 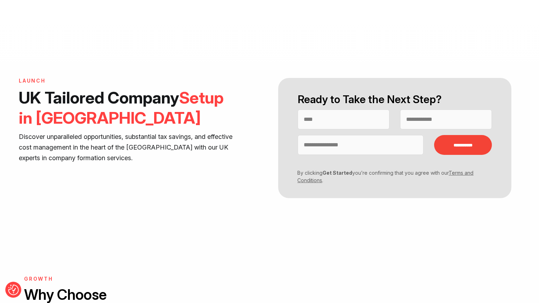 I want to click on img: Revisit consent button, so click(x=13, y=290).